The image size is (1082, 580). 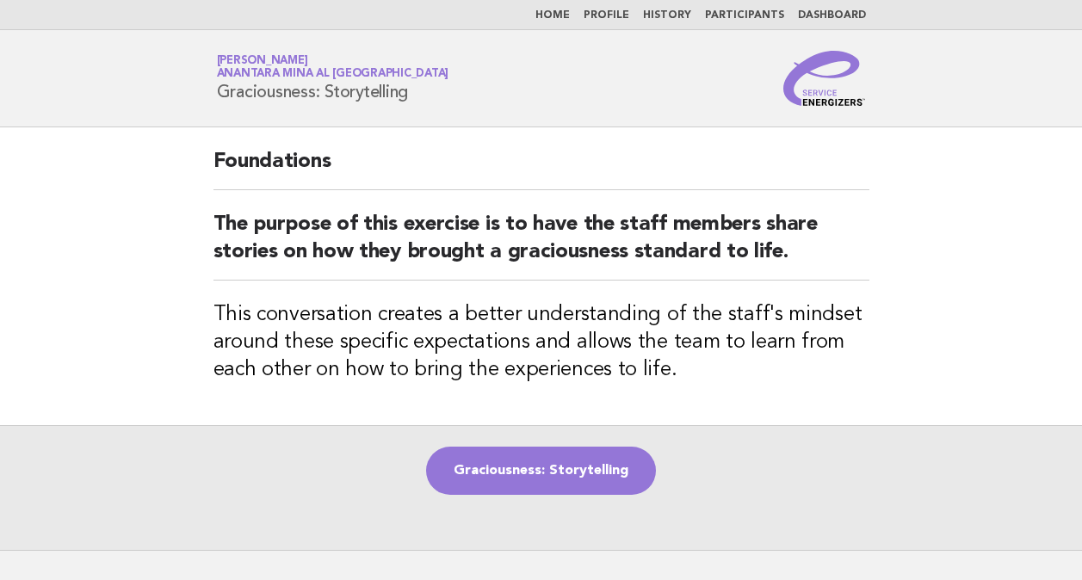 I want to click on h3: This conversation creates a better understanding of the staff's mindset around these specific exp..., so click(x=541, y=343).